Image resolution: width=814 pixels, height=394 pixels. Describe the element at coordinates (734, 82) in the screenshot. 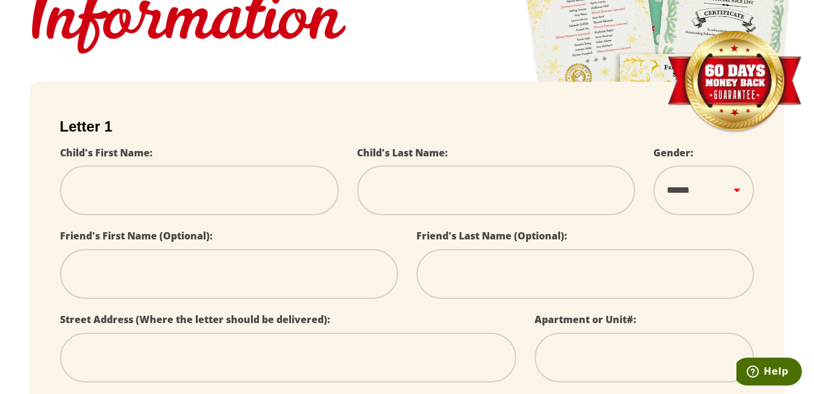

I see `img: Money Back Guarantee` at that location.